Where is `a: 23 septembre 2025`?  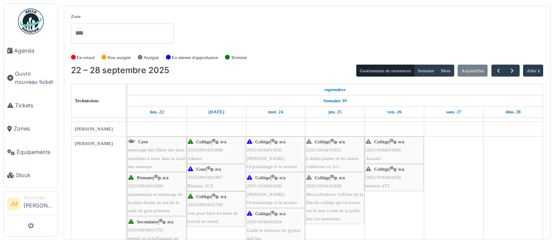
a: 23 septembre 2025 is located at coordinates (216, 112).